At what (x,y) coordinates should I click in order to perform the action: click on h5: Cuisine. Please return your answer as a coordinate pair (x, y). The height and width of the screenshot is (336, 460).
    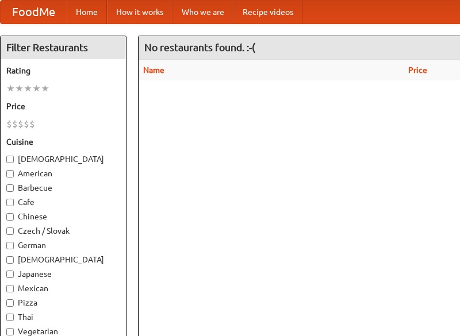
    Looking at the image, I should click on (63, 142).